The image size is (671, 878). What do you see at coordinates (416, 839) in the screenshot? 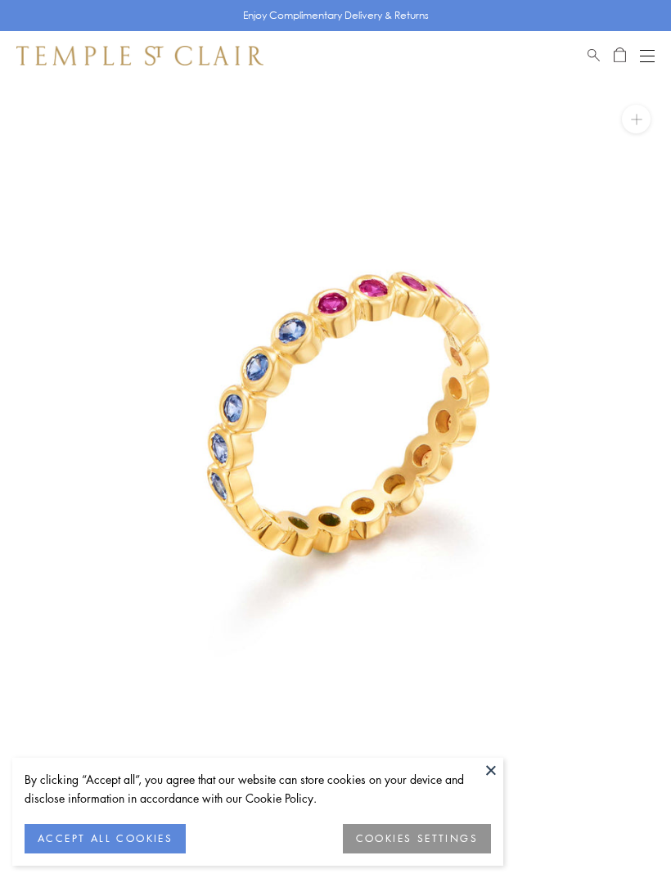
I see `button: COOKIES SETTINGS` at bounding box center [416, 839].